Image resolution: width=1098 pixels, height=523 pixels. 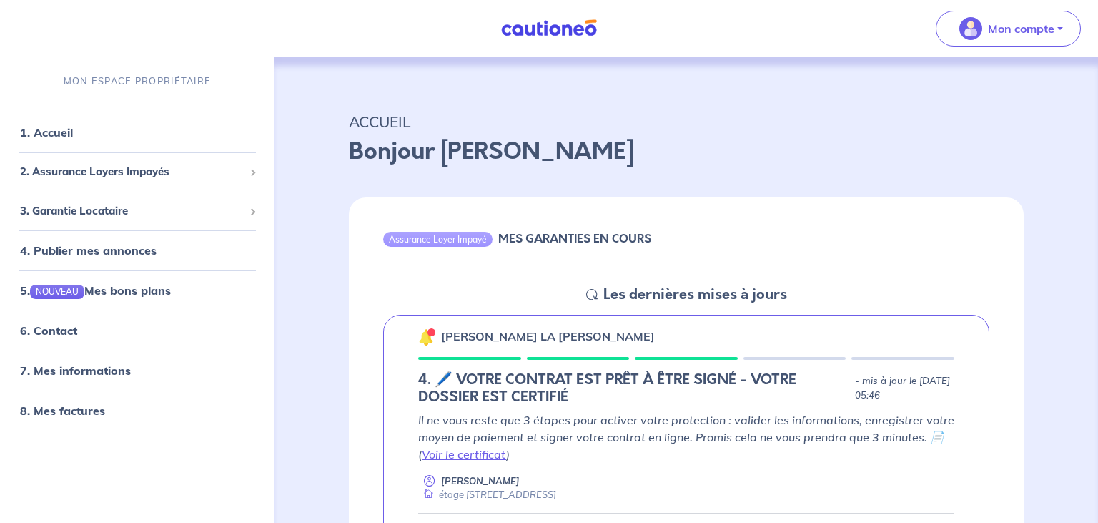 I want to click on div: 7. Mes informations, so click(x=137, y=370).